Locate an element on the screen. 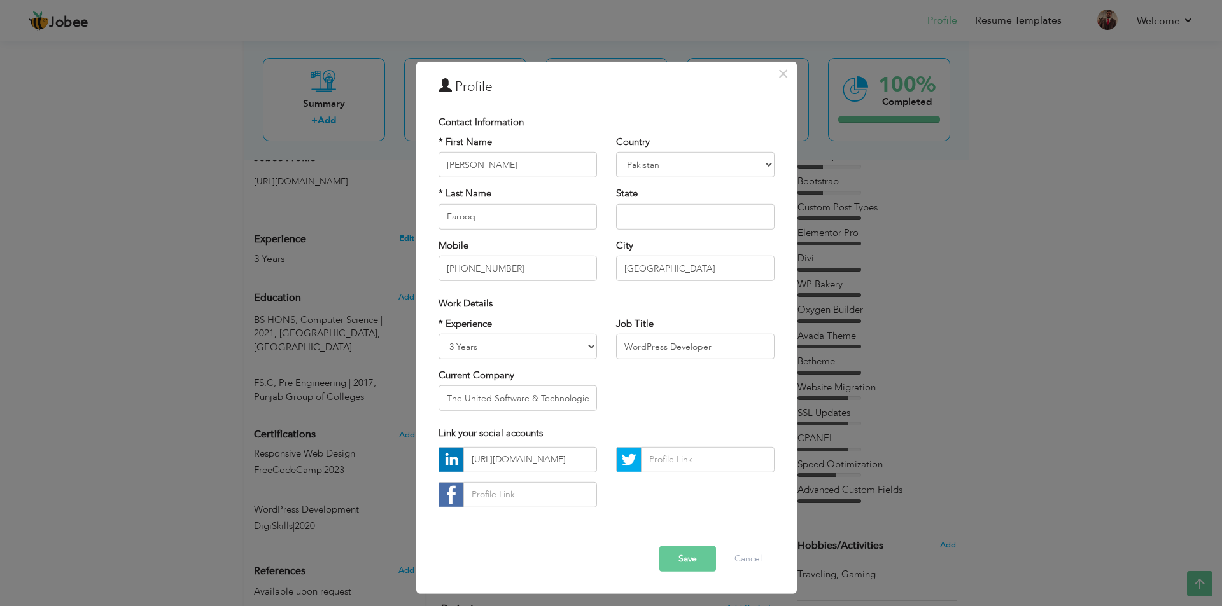 This screenshot has height=606, width=1222. label: Country is located at coordinates (633, 142).